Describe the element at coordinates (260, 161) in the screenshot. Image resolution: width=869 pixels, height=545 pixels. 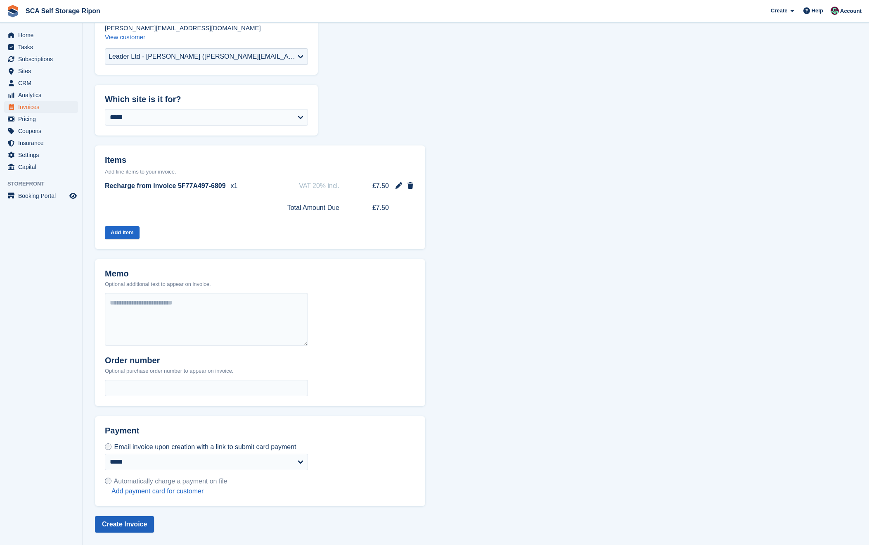
I see `h2: Items` at that location.